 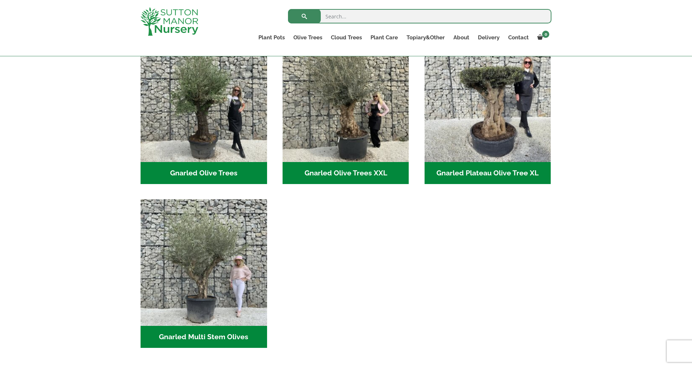 What do you see at coordinates (489, 38) in the screenshot?
I see `a: Delivery` at bounding box center [489, 38].